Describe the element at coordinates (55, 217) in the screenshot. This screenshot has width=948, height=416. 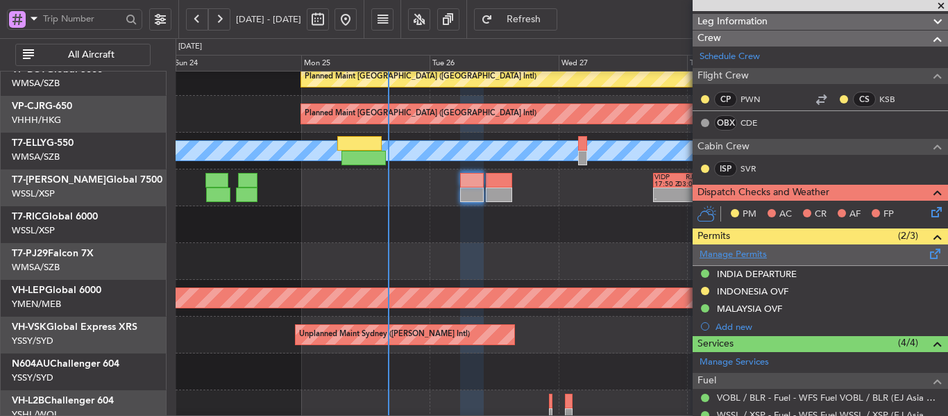
I see `a: T7-RICGlobal 6000` at that location.